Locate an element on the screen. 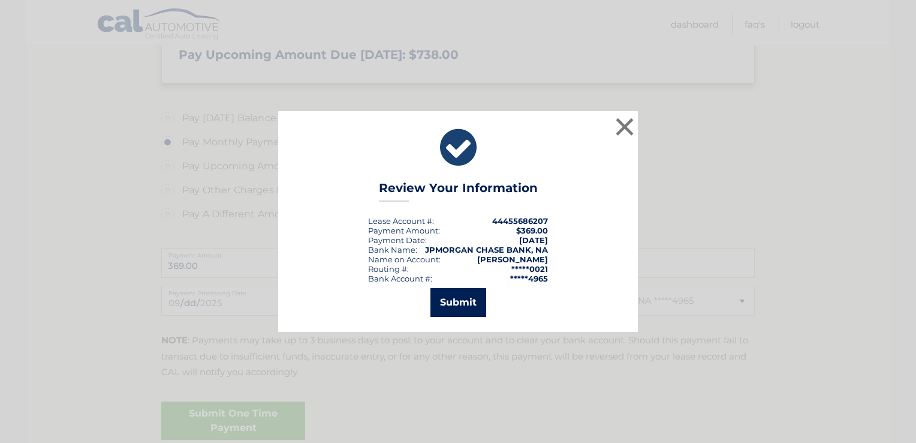 Image resolution: width=916 pixels, height=443 pixels. div: Name on Account: is located at coordinates (404, 259).